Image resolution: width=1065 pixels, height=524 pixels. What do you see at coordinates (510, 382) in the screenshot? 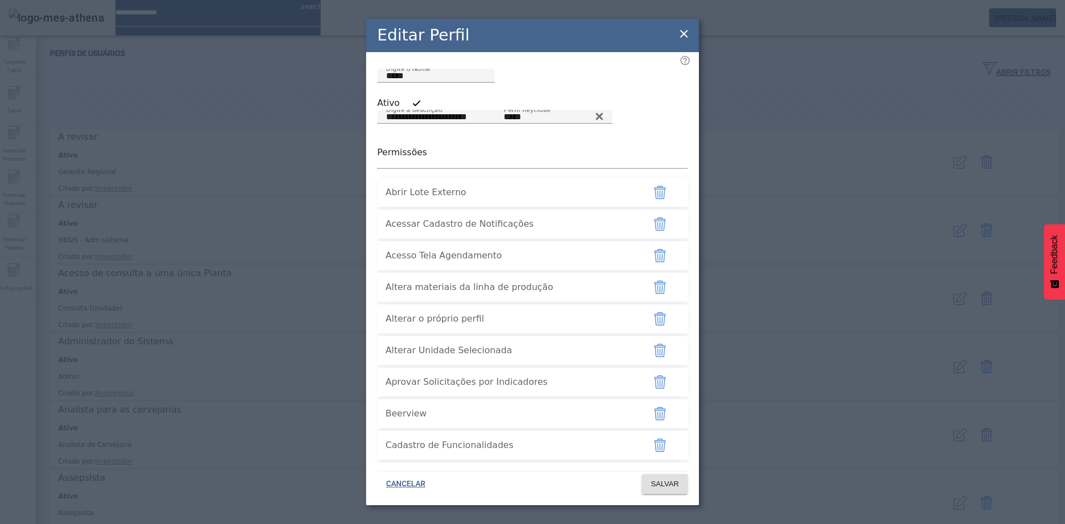
I see `span: Aprovar Solicitações por Indicadores` at bounding box center [510, 382].